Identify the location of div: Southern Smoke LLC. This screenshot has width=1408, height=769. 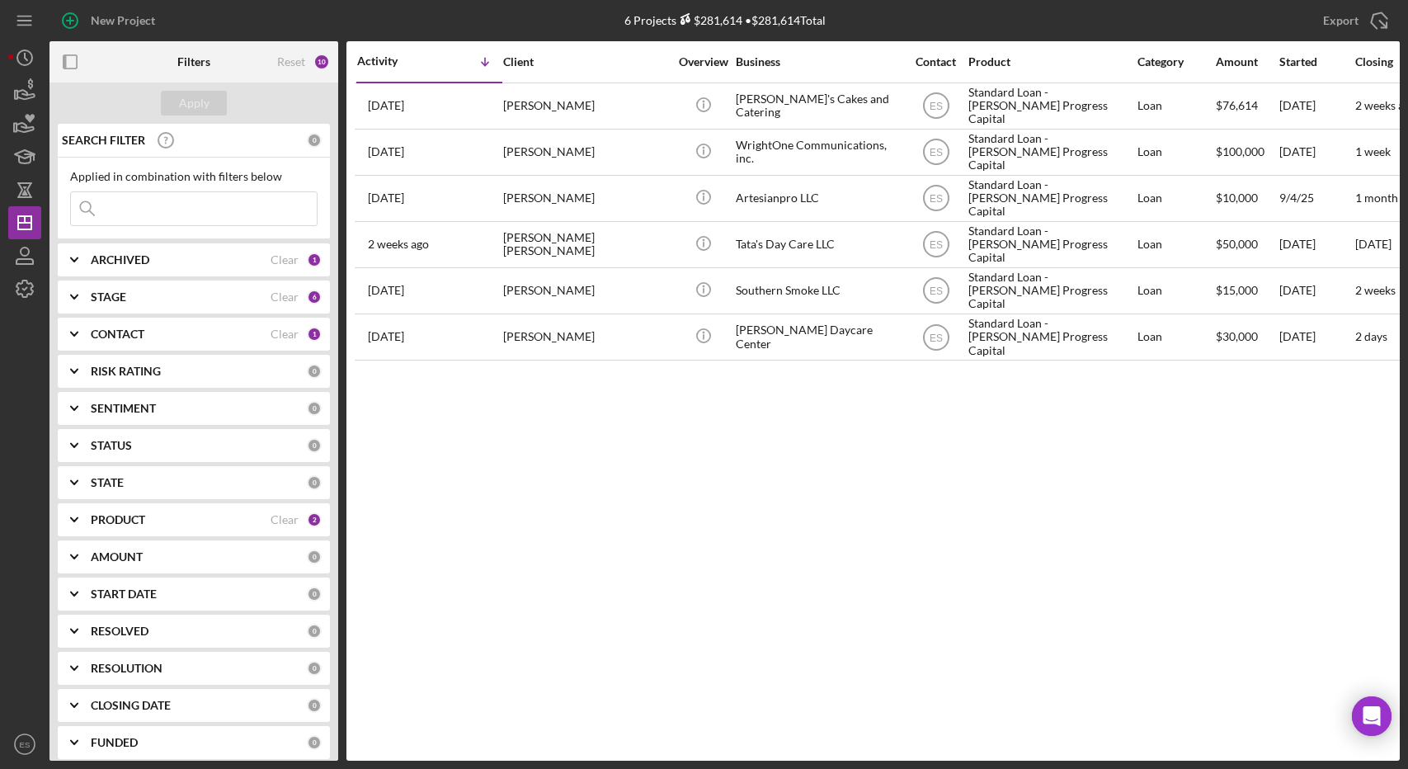
(818, 290).